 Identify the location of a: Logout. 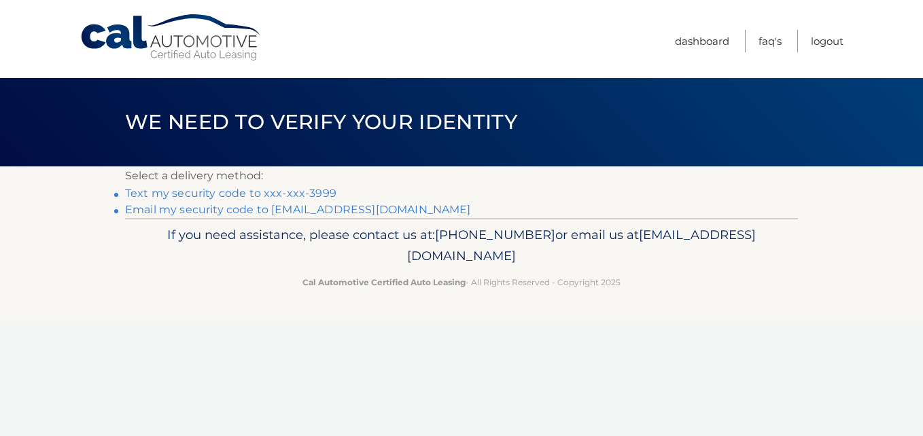
(827, 41).